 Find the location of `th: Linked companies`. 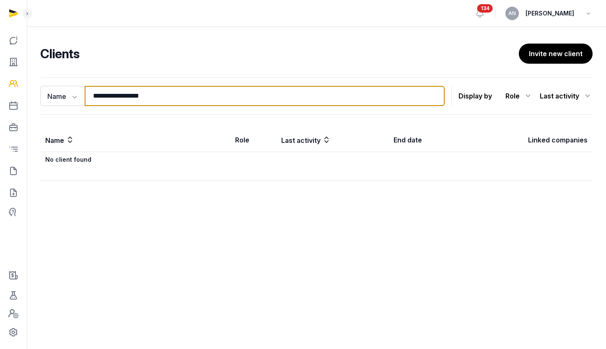

th: Linked companies is located at coordinates (527, 140).